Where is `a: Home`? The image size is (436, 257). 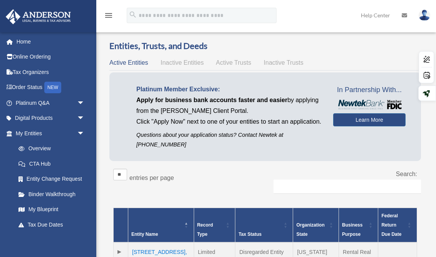 a: Home is located at coordinates (51, 42).